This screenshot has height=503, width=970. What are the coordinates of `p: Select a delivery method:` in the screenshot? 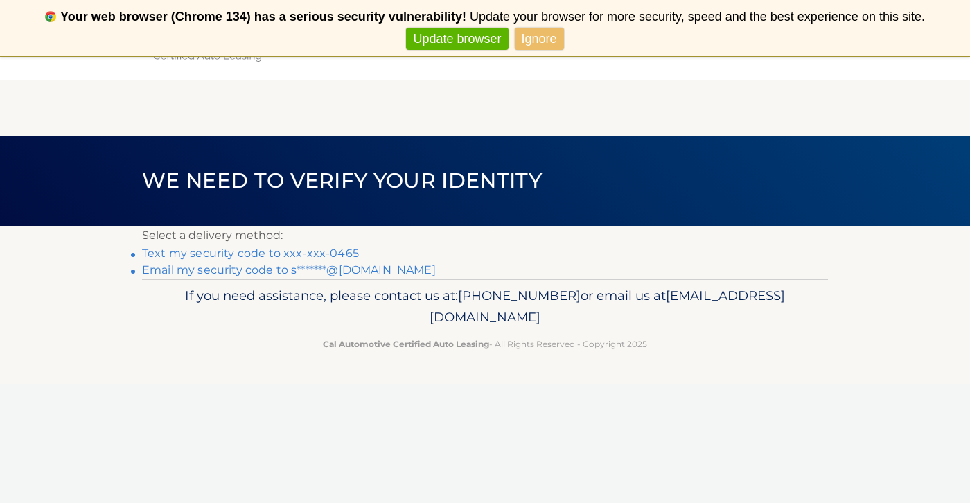 It's located at (485, 236).